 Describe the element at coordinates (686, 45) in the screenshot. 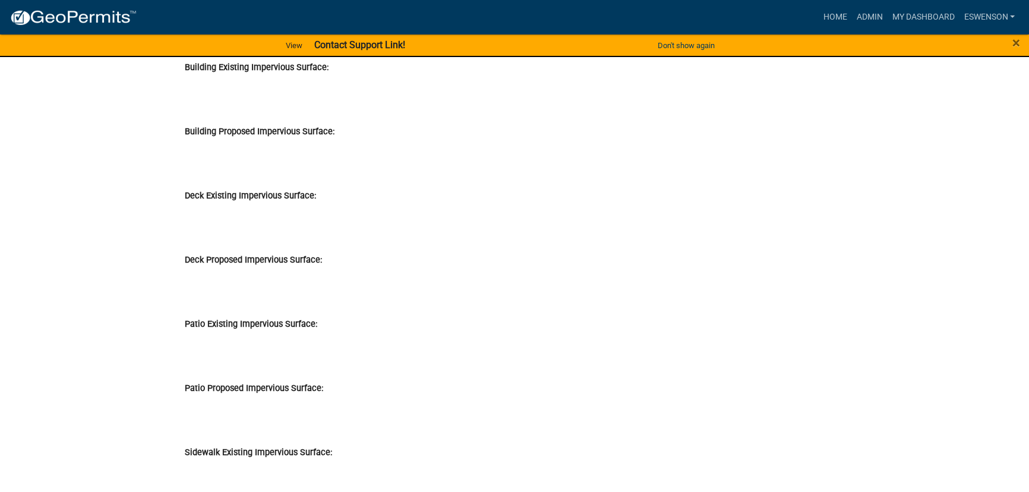

I see `button: Don't show again` at that location.